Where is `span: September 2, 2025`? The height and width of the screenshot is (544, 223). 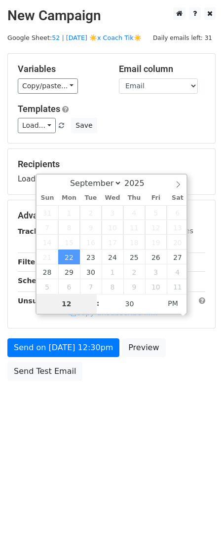
span: September 2, 2025 is located at coordinates (91, 212).